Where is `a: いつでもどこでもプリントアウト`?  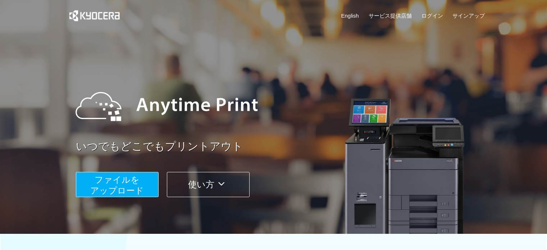
a: いつでもどこでもプリントアウト is located at coordinates (283, 146).